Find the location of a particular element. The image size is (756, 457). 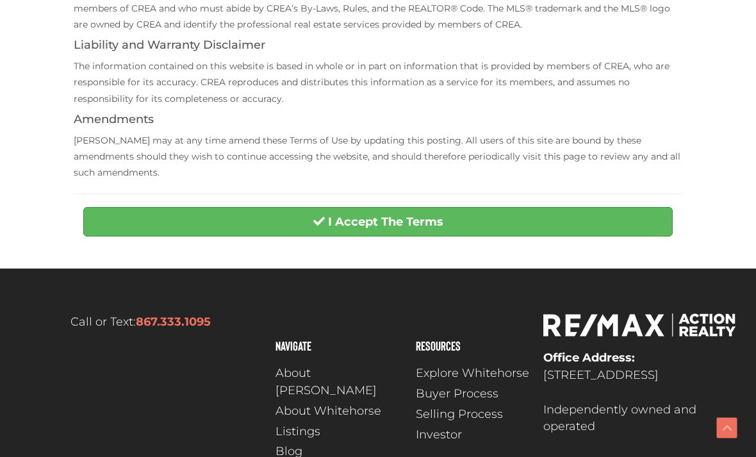

a: Listings is located at coordinates (339, 431).